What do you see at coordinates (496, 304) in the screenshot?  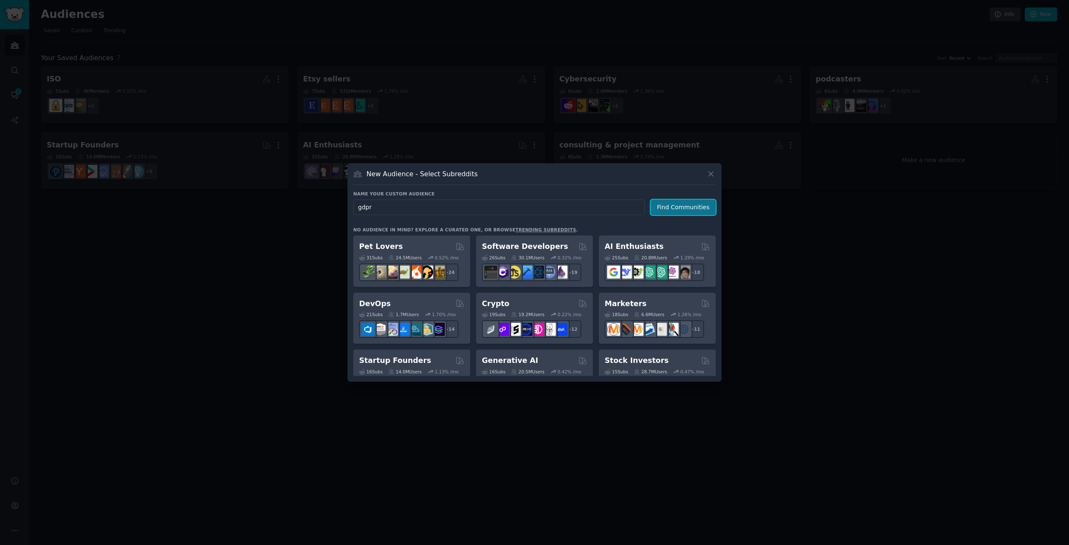 I see `h2: Crypto` at bounding box center [496, 304].